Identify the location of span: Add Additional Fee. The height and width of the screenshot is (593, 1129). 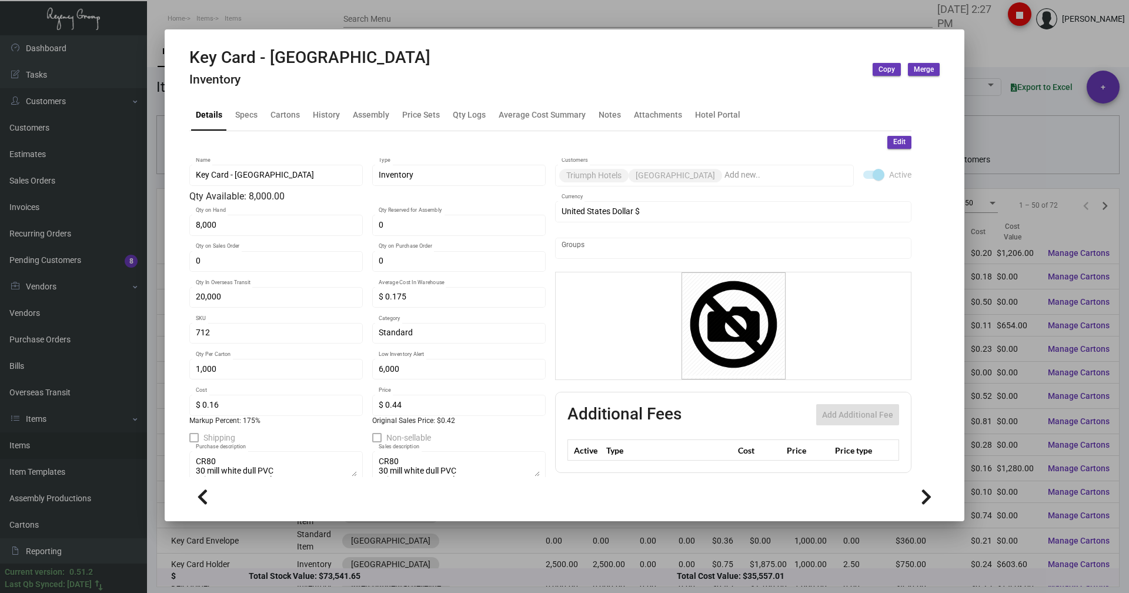
(857, 415).